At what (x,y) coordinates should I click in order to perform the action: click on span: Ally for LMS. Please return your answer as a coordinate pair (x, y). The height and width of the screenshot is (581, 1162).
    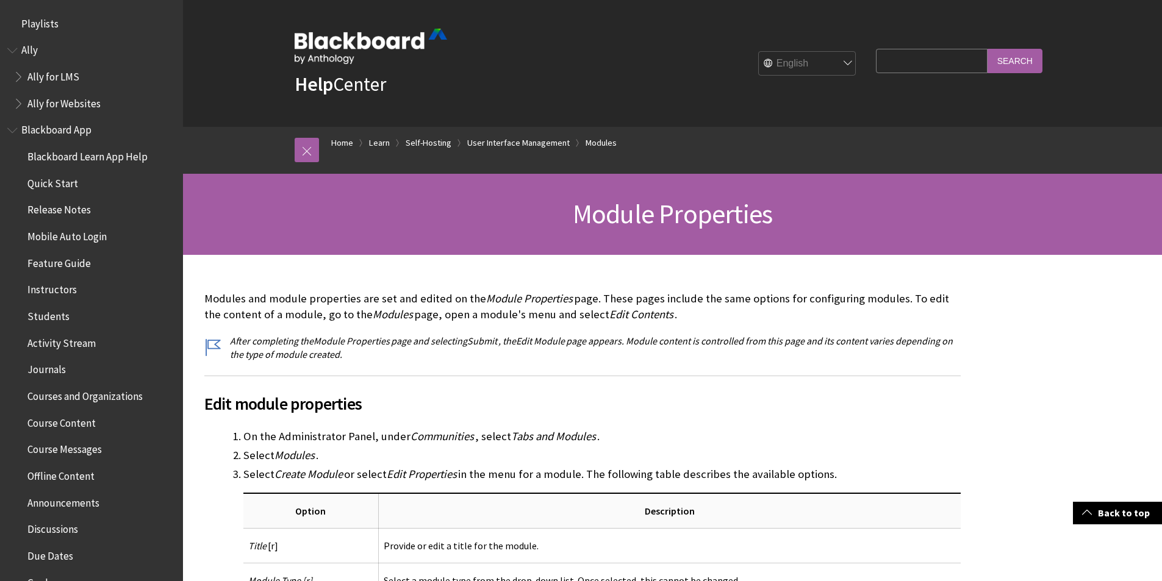
    Looking at the image, I should click on (53, 74).